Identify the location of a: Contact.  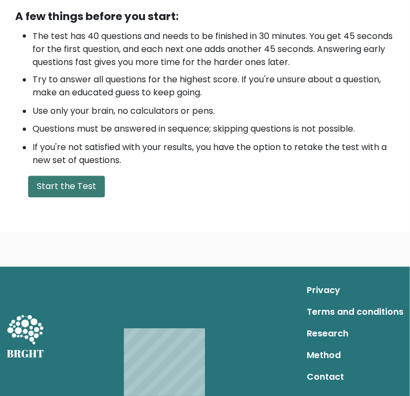
(355, 377).